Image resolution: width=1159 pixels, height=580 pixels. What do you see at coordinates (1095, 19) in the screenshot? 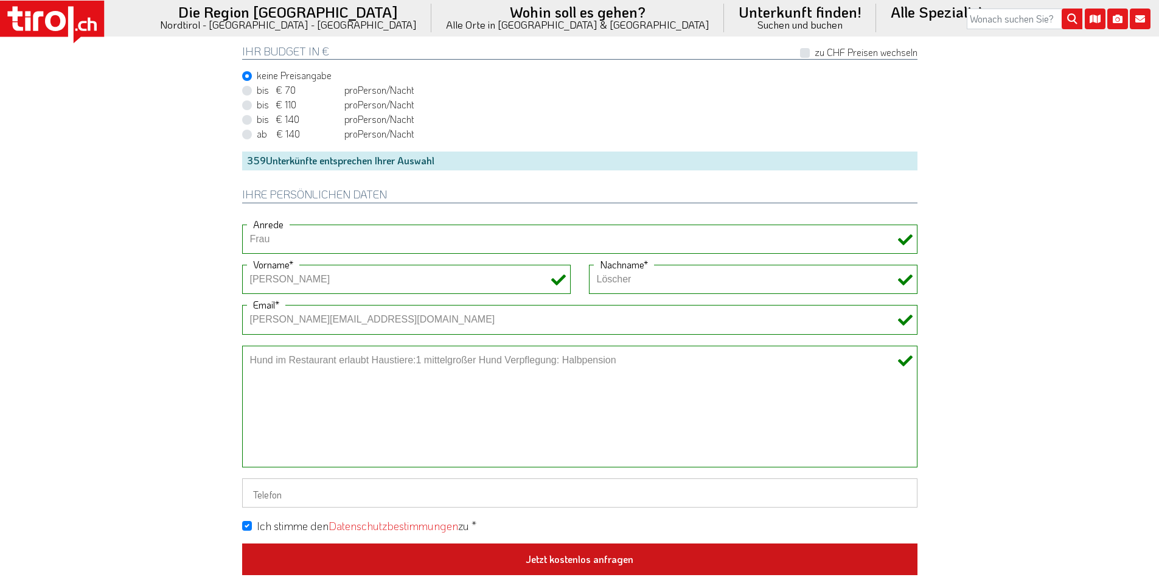
I see `i: Karte öffnen` at bounding box center [1095, 19].